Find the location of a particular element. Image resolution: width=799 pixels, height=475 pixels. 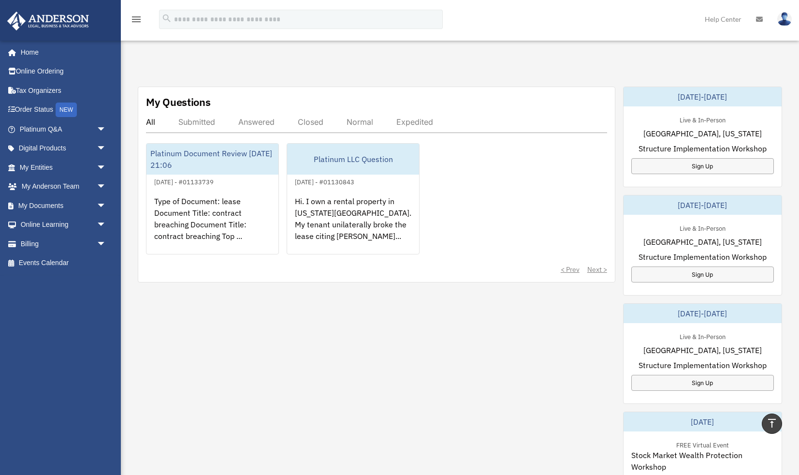

div: Answered is located at coordinates (256, 122).